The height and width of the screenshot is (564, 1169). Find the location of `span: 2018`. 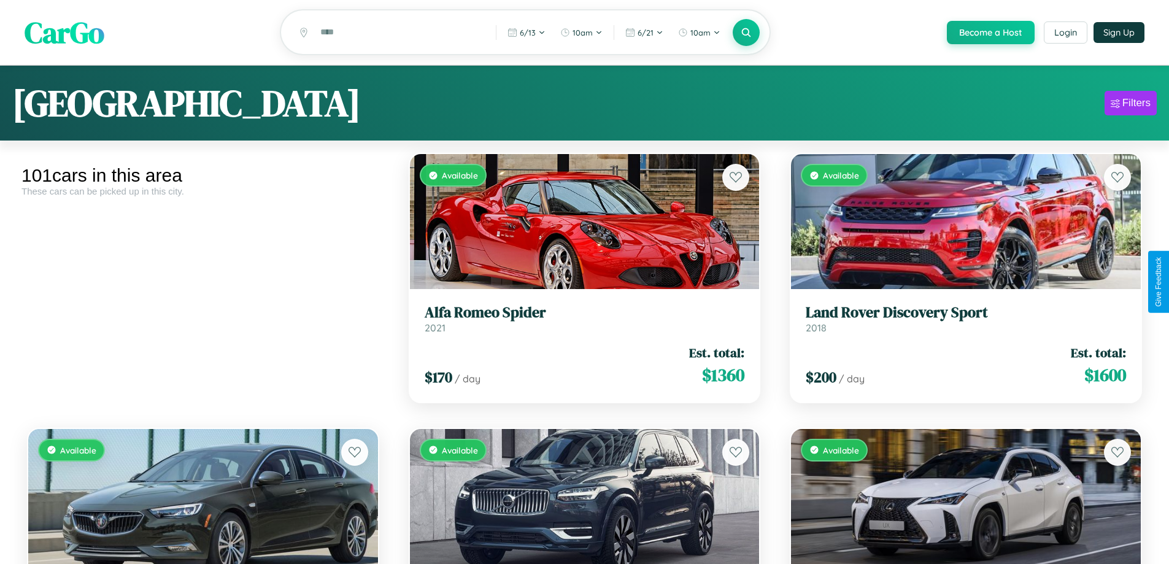

span: 2018 is located at coordinates (816, 328).